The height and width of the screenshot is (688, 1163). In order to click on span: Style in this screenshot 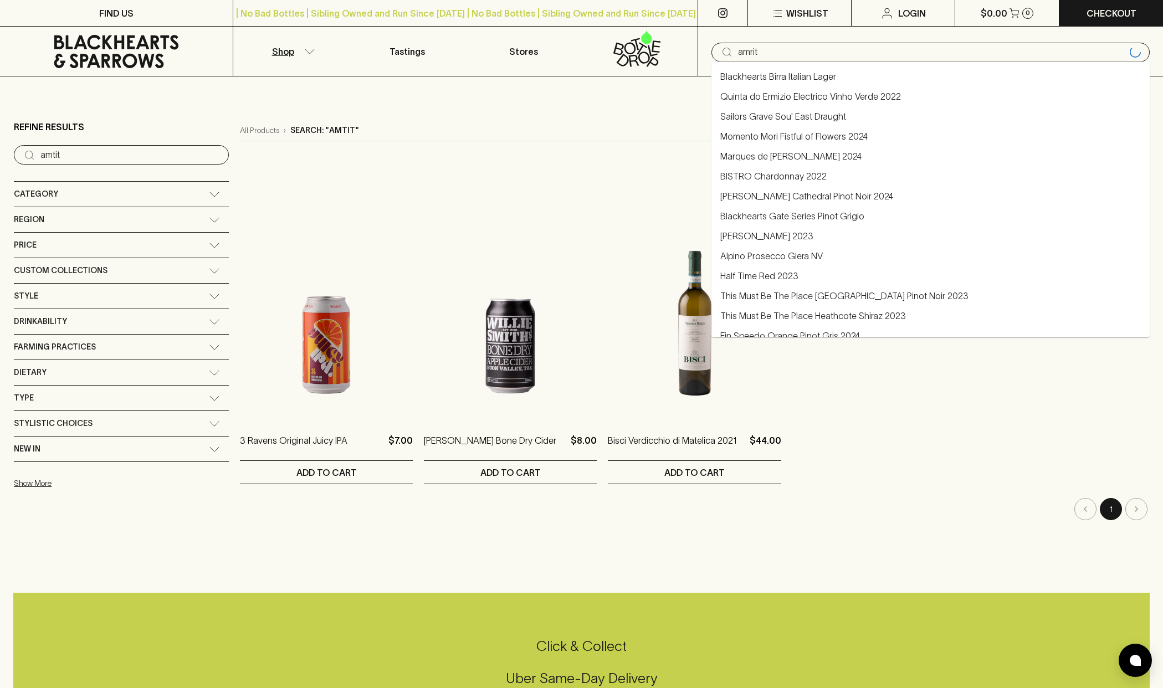, I will do `click(26, 296)`.